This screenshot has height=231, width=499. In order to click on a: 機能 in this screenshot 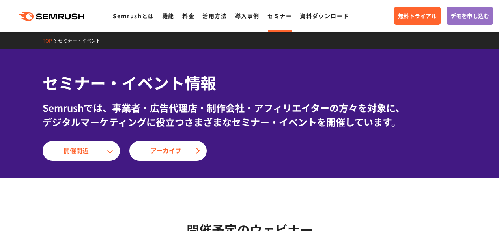, I will do `click(168, 16)`.